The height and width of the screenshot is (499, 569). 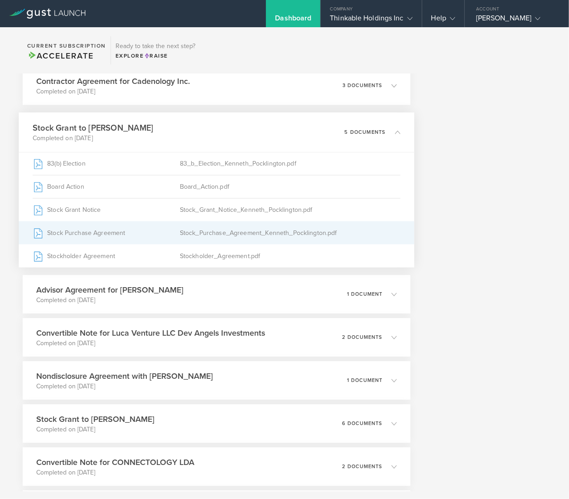 I want to click on div: Ready to take the next step?ExploreRaise, so click(x=155, y=50).